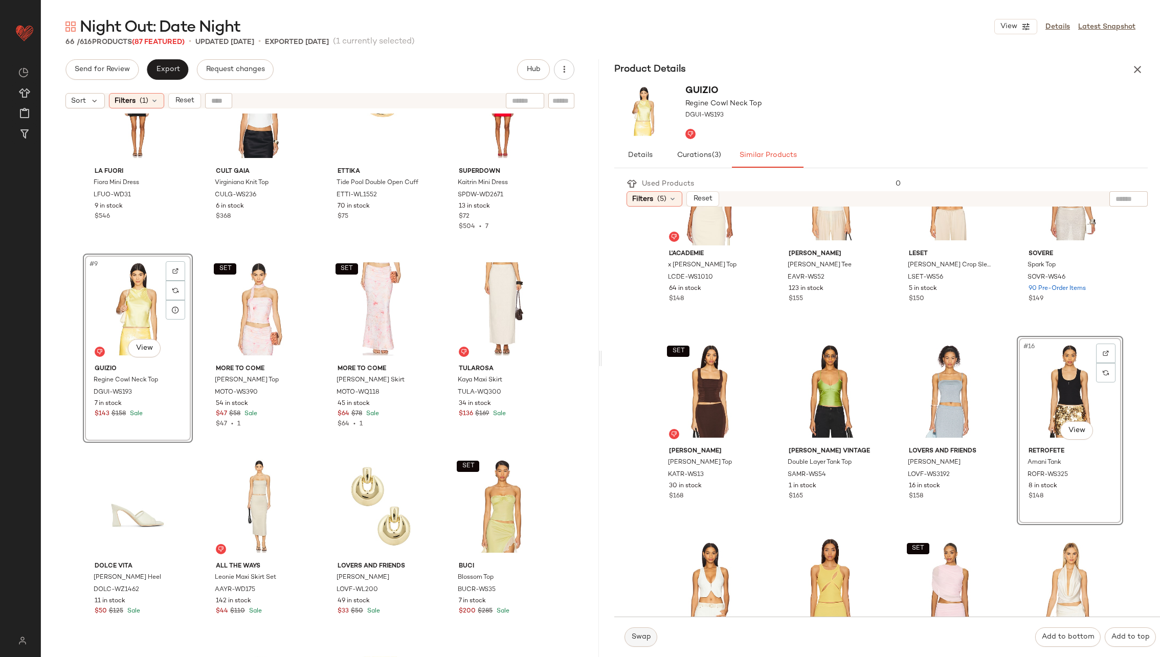 This screenshot has height=657, width=1160. What do you see at coordinates (467, 612) in the screenshot?
I see `span: $200` at bounding box center [467, 612].